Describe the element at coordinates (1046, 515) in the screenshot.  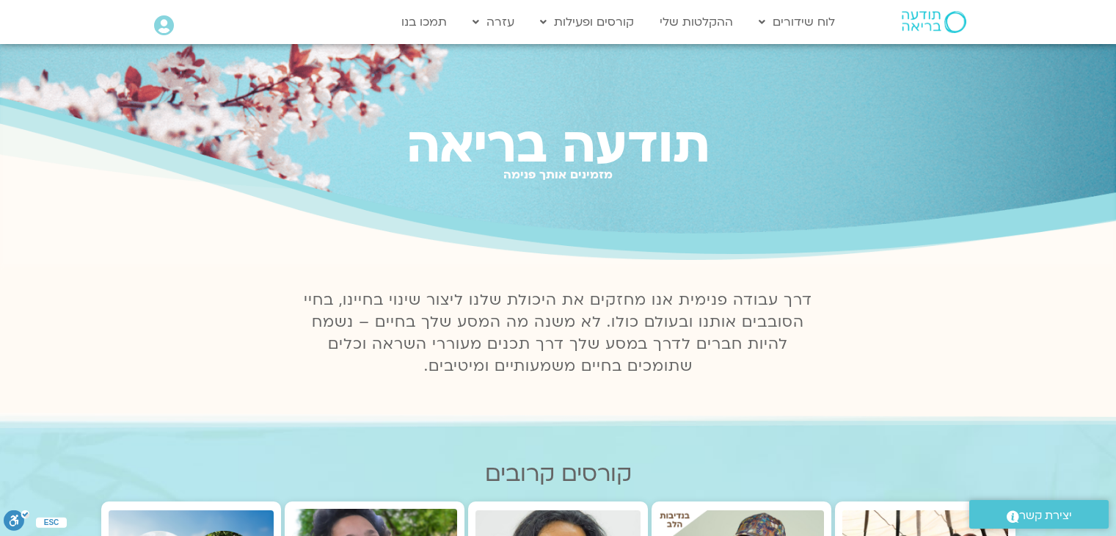
I see `span: יצירת קשר` at that location.